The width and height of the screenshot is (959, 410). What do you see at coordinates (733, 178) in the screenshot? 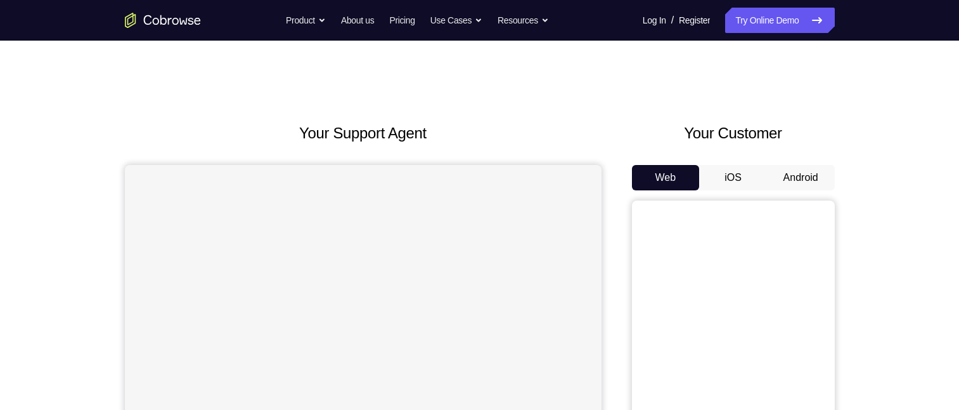
I see `button: iOS` at bounding box center [733, 178].